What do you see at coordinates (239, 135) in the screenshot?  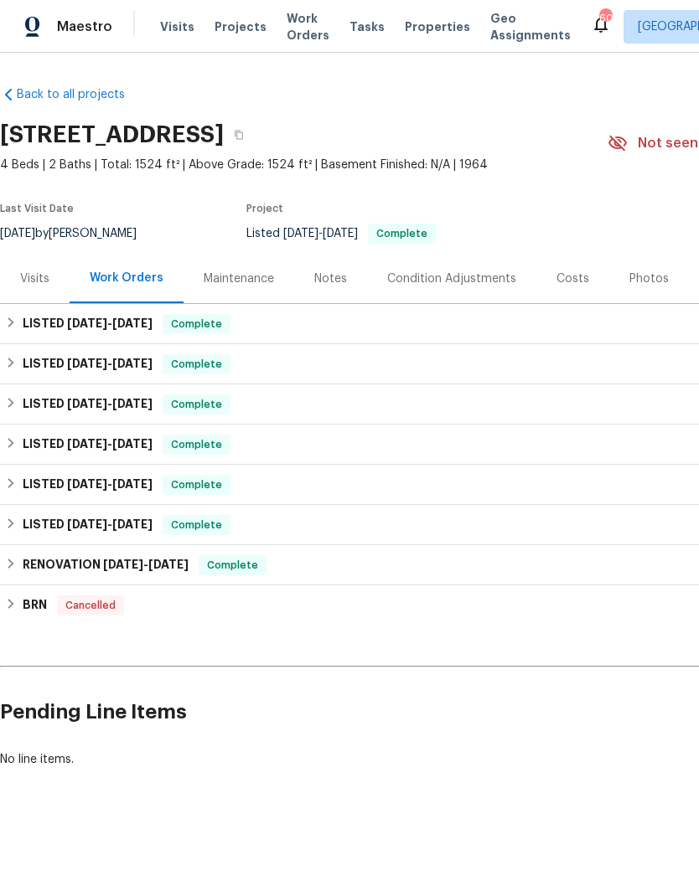 I see `button: Copy Address` at bounding box center [239, 135].